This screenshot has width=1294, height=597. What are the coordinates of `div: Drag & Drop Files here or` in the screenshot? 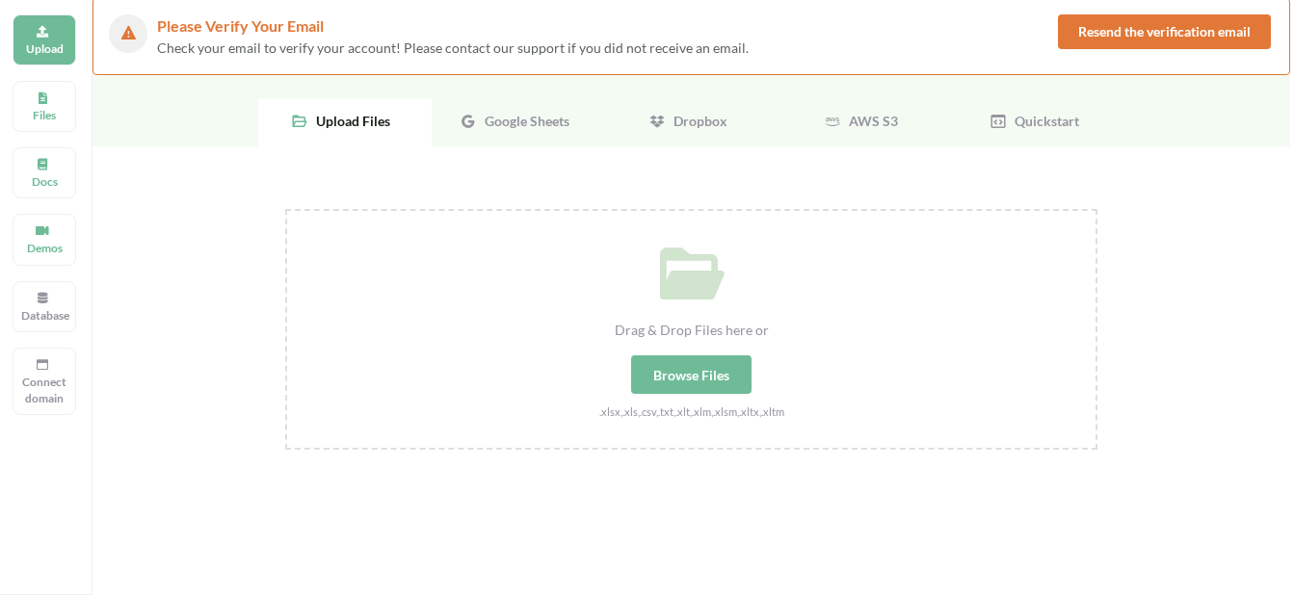 It's located at (691, 329).